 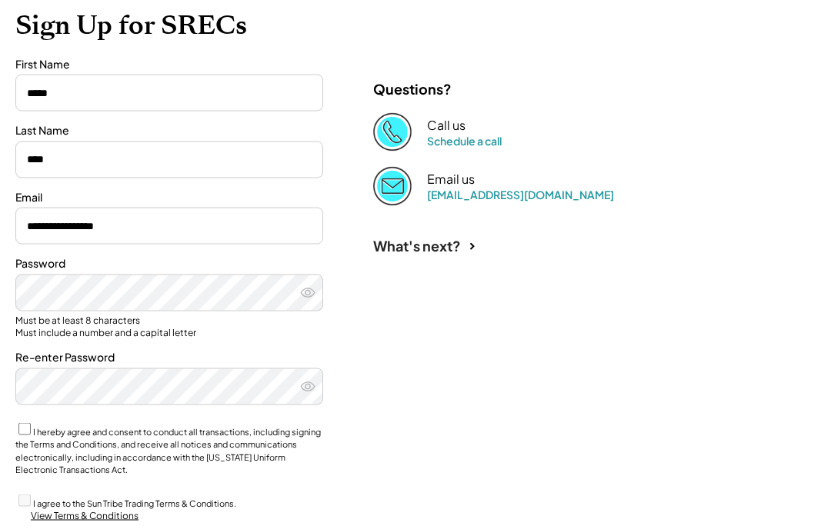 What do you see at coordinates (169, 326) in the screenshot?
I see `div: Must be at least 8 characters Must include a number and a capital letter` at bounding box center [169, 326].